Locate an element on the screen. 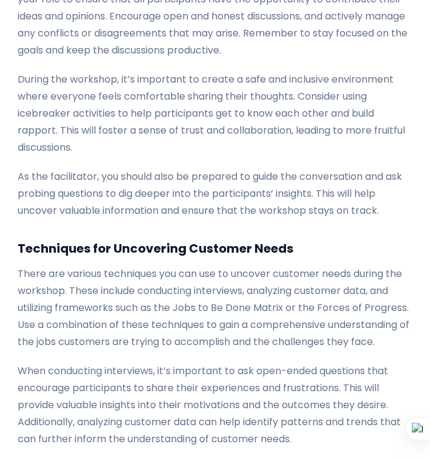  p: During the workshop, it’s important to create a safe and inclusive environment where everyone fee... is located at coordinates (215, 114).